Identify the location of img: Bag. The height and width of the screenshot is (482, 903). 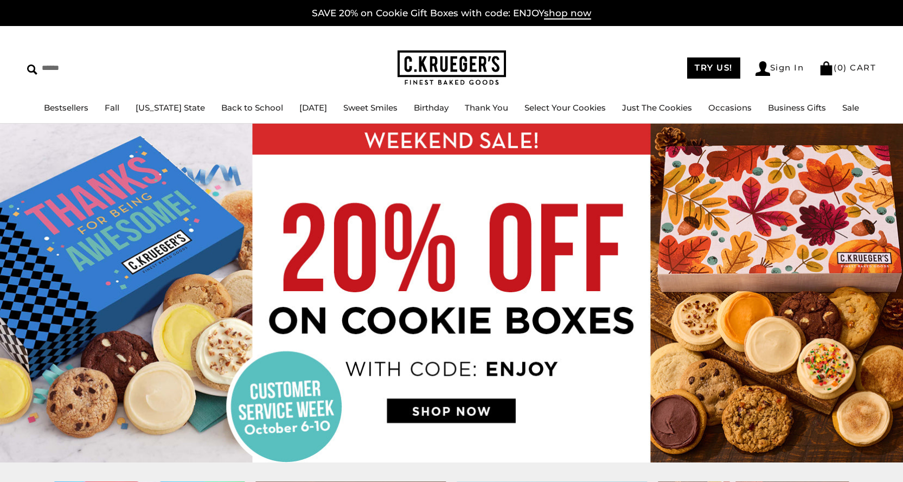
(826, 68).